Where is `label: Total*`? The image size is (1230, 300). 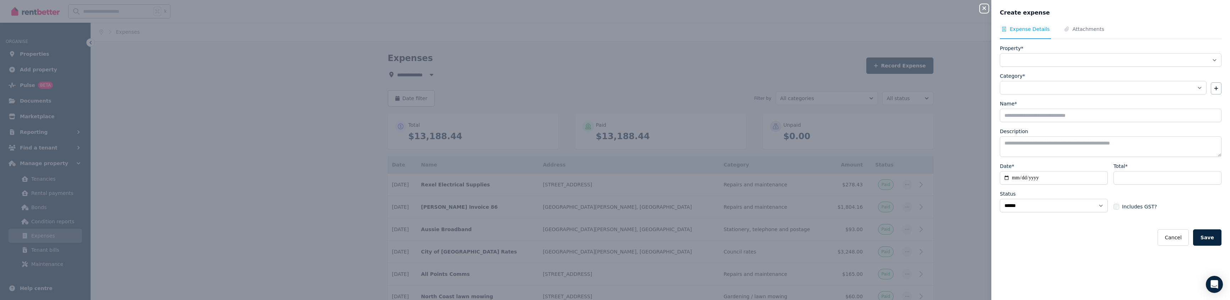 label: Total* is located at coordinates (1121, 166).